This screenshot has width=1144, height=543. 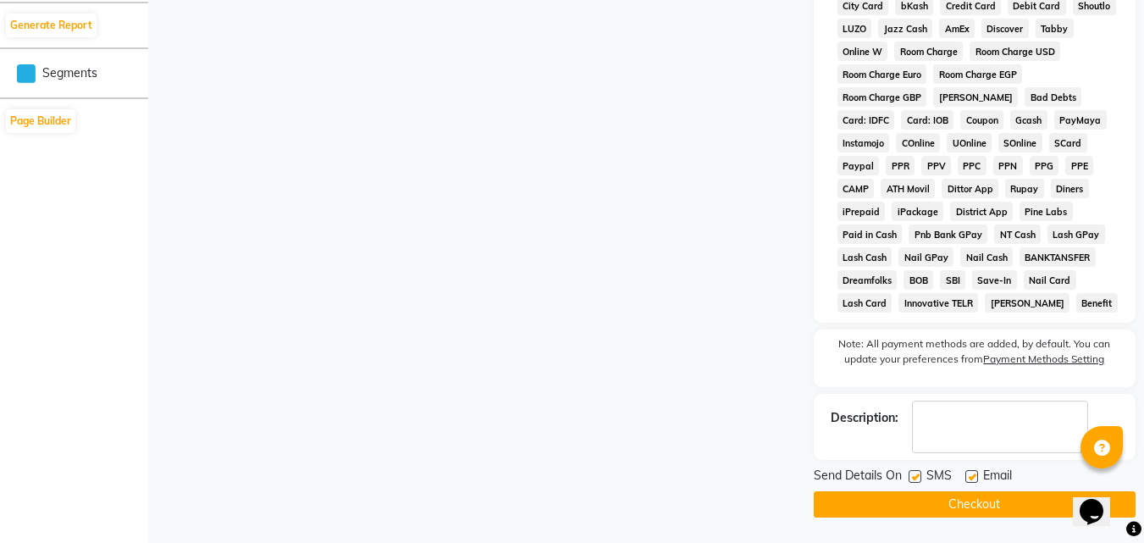 I want to click on span: Rupay, so click(x=1025, y=188).